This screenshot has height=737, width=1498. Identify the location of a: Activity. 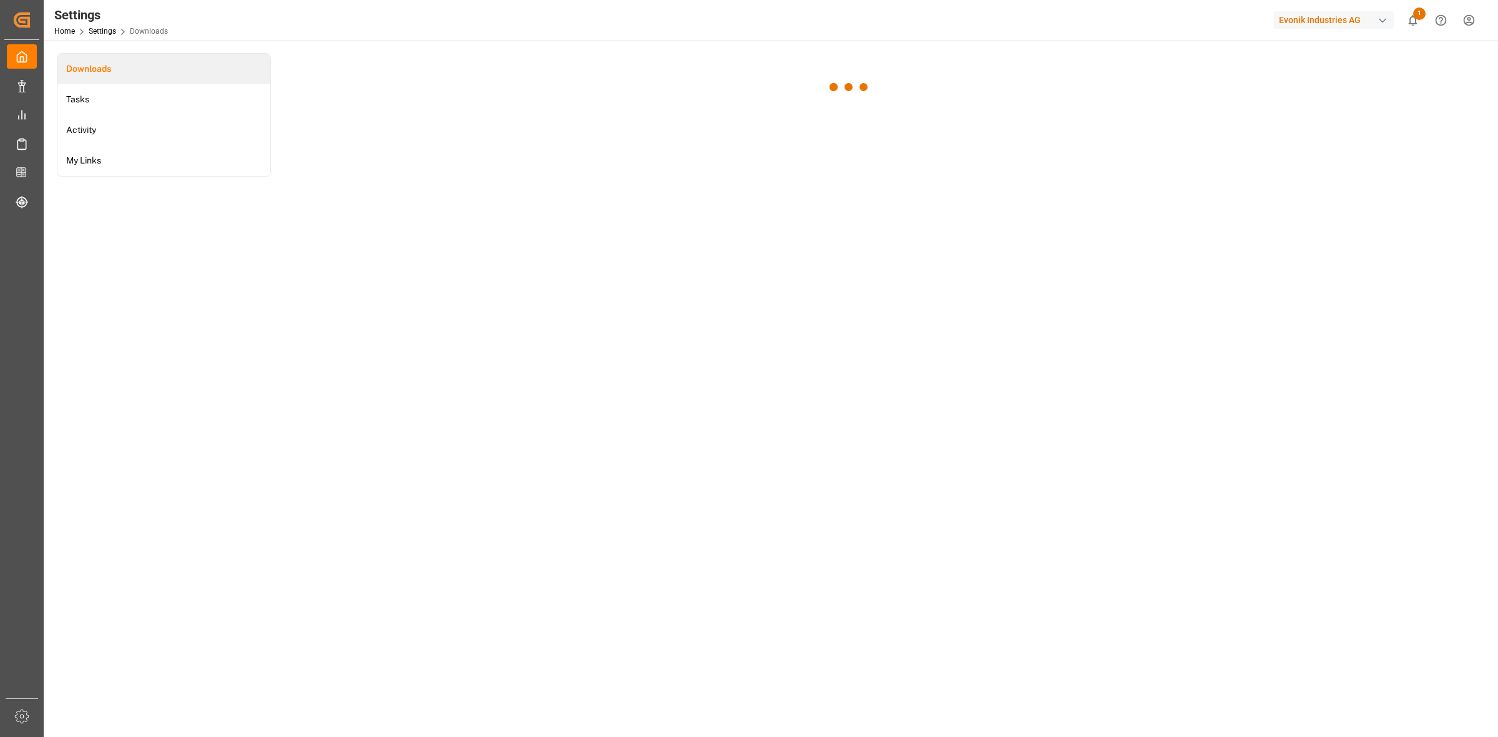
(163, 130).